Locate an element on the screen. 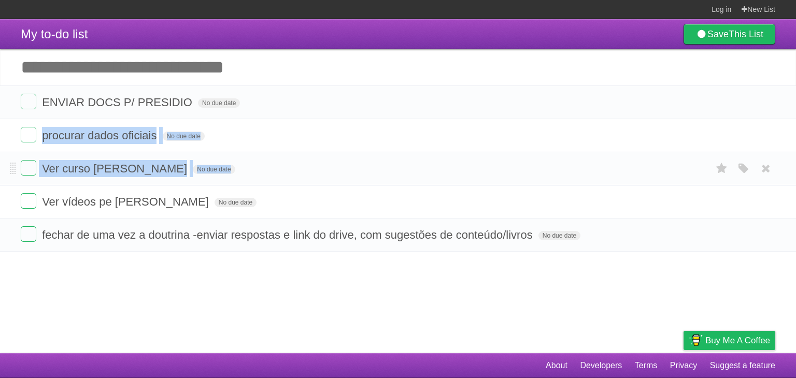 The width and height of the screenshot is (796, 378). img: Buy me a coffee is located at coordinates (696, 341).